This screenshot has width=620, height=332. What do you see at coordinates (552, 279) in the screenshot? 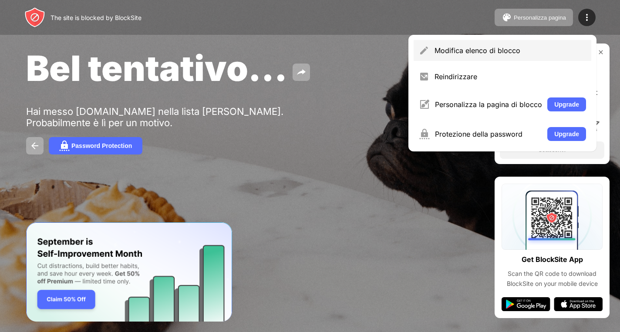
I see `div: Scan the QR code to download BlockSite on your mobile device` at bounding box center [552, 279].